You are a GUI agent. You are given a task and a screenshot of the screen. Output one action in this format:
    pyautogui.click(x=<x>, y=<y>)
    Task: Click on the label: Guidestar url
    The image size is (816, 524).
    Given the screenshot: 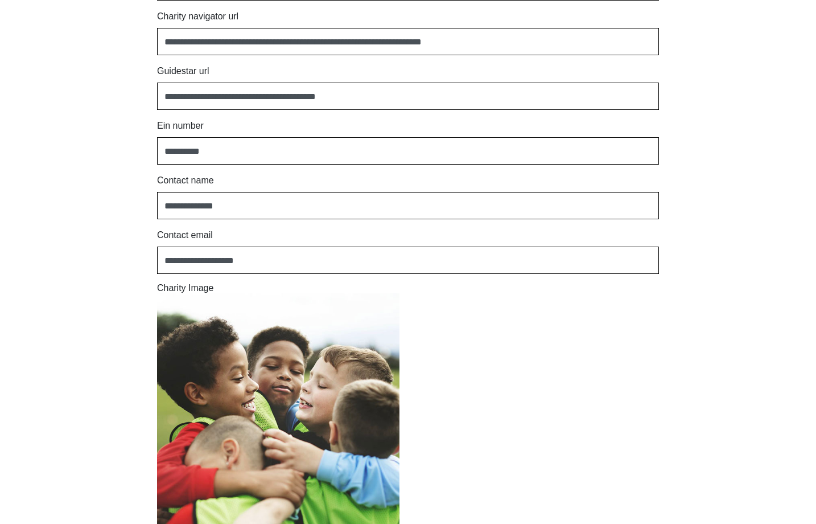 What is the action you would take?
    pyautogui.click(x=183, y=71)
    